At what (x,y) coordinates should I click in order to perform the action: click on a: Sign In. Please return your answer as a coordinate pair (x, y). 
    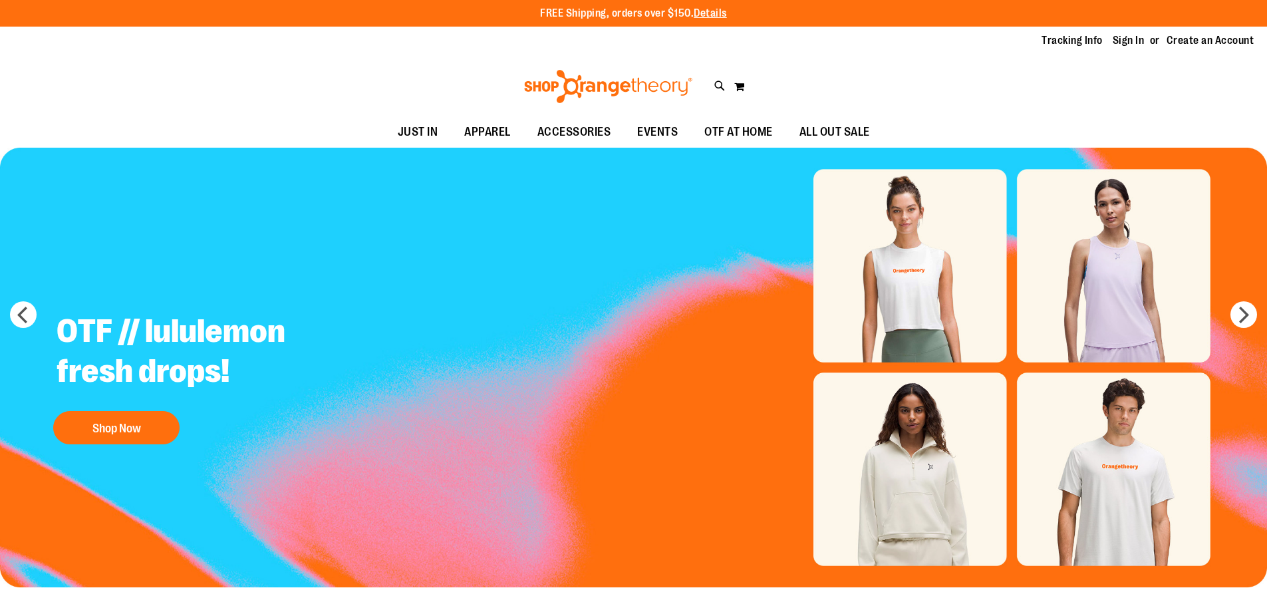
    Looking at the image, I should click on (1129, 41).